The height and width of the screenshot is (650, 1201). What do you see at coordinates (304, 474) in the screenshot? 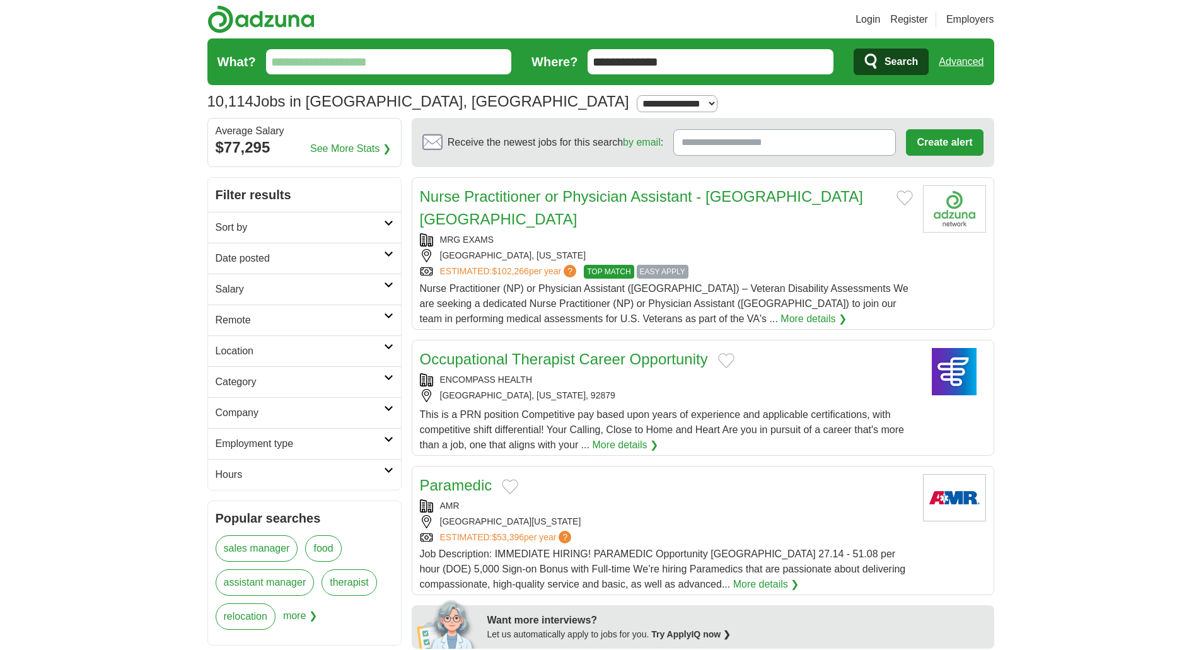
I see `a: Hours` at bounding box center [304, 474].